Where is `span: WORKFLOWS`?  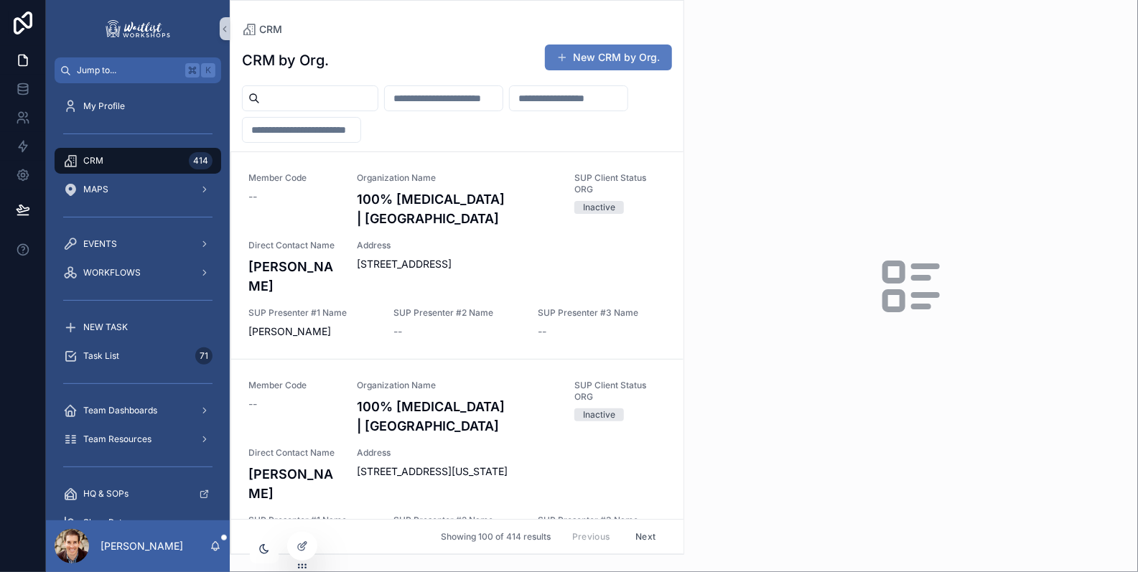
span: WORKFLOWS is located at coordinates (112, 273).